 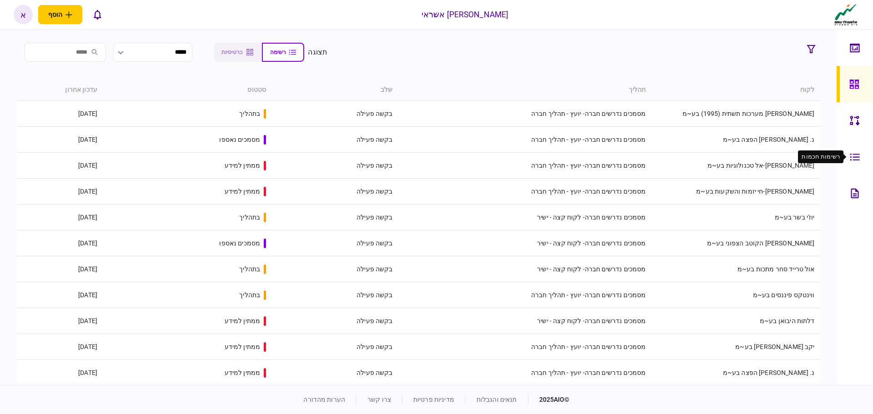 What do you see at coordinates (23, 15) in the screenshot?
I see `button: א` at bounding box center [23, 15].